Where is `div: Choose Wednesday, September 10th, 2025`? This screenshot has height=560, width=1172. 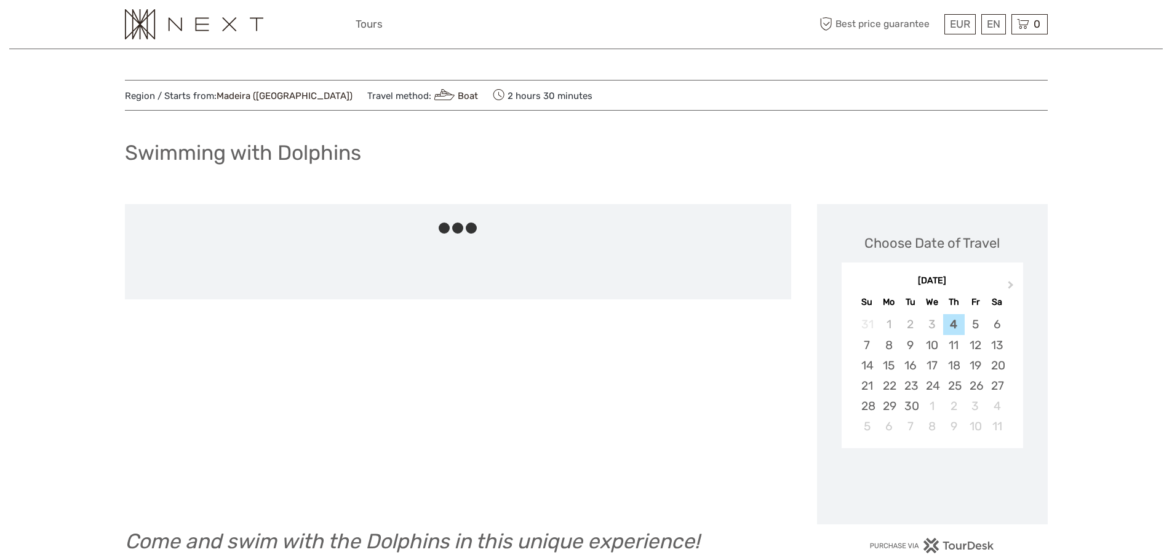
div: Choose Wednesday, September 10th, 2025 is located at coordinates (931, 345).